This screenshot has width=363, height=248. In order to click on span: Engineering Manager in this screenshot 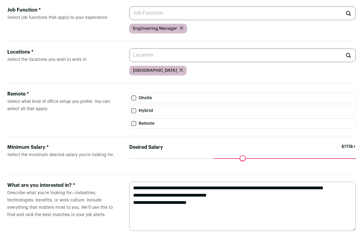, I will do `click(155, 29)`.